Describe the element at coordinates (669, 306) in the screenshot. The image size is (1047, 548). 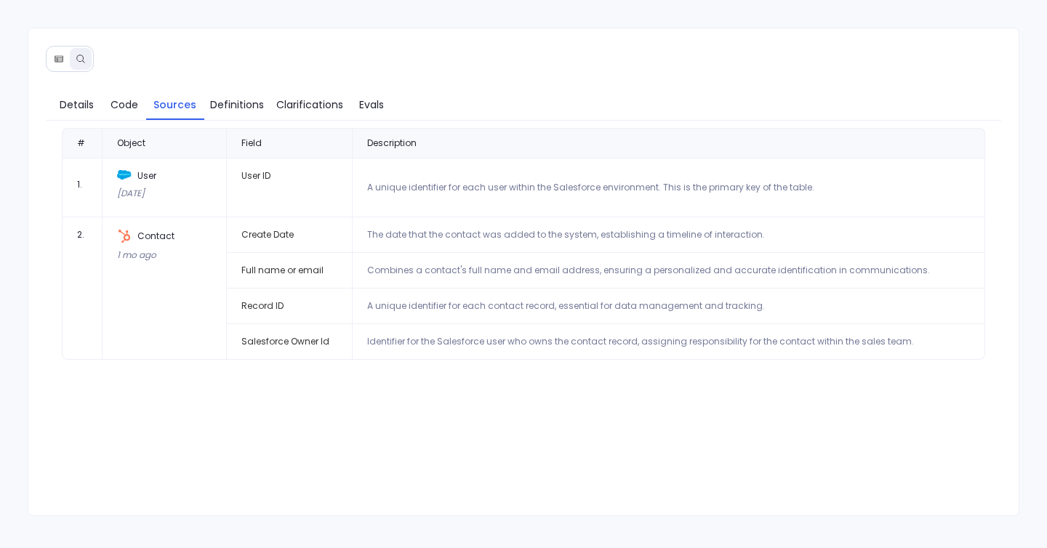
I see `td: A unique identifier for each contact record, essential for data management and tracking.` at that location.